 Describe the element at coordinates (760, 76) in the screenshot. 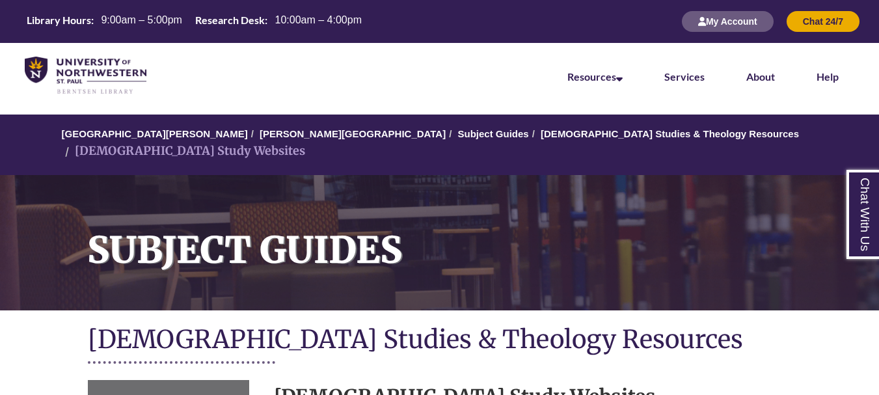

I see `a: About` at that location.